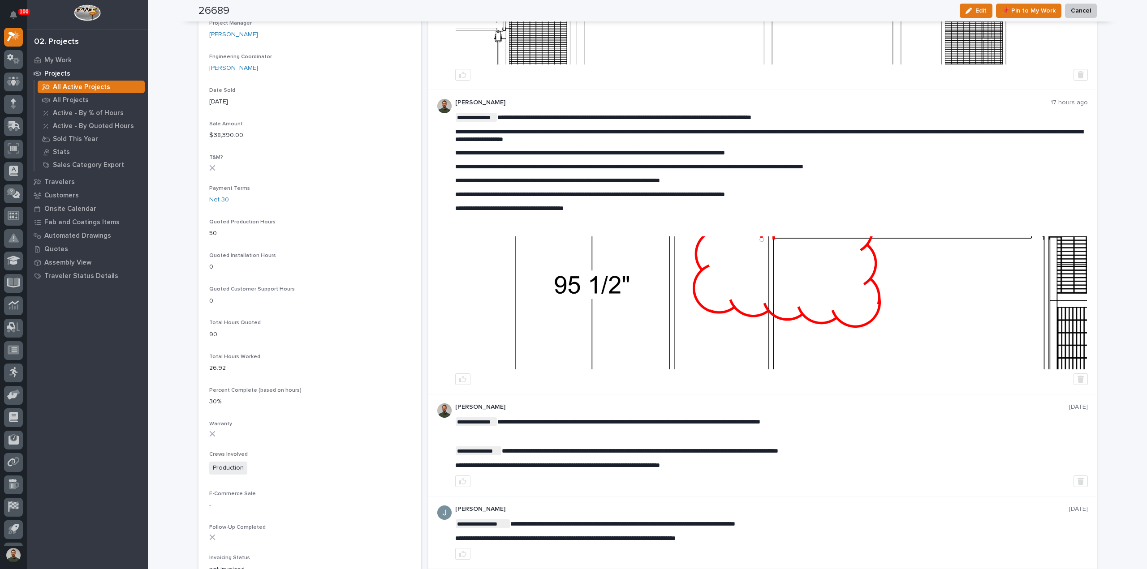 The width and height of the screenshot is (1147, 569). I want to click on span: Warranty, so click(220, 424).